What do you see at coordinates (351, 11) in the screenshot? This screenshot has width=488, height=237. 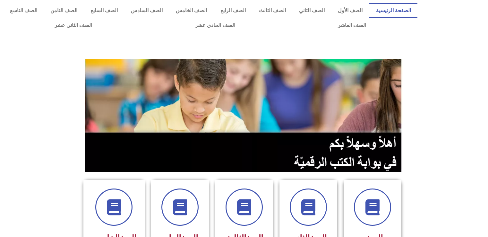 I see `a: الصف الأول` at bounding box center [351, 11].